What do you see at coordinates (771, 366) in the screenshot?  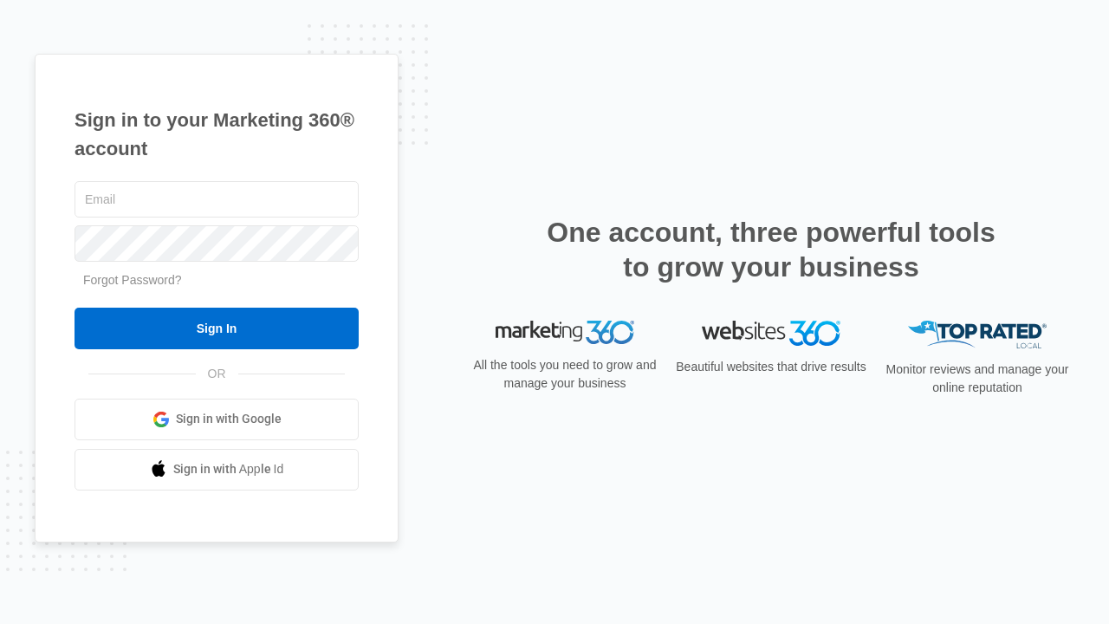 I see `p: Beautiful websites that drive results` at bounding box center [771, 366].